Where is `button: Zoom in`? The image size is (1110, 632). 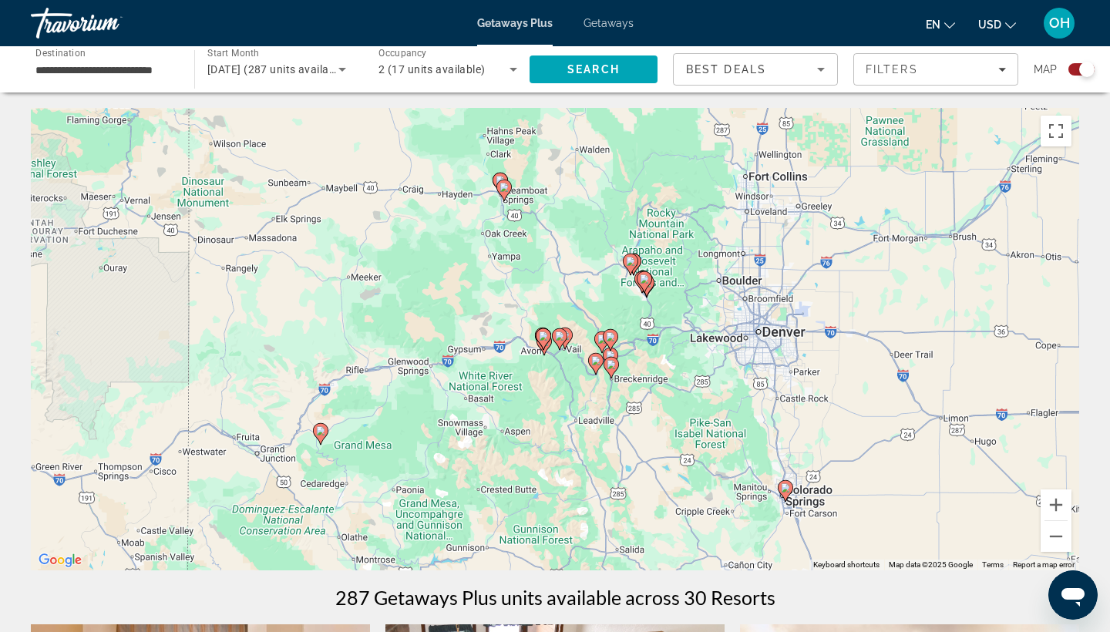
button: Zoom in is located at coordinates (1056, 505).